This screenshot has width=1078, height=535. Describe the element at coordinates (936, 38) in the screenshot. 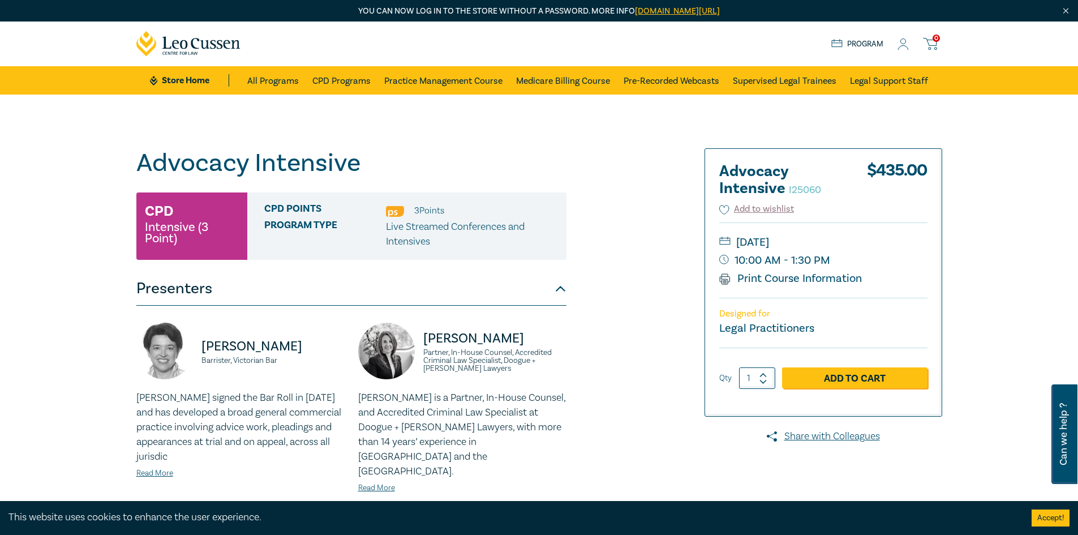

I see `span: 0` at that location.